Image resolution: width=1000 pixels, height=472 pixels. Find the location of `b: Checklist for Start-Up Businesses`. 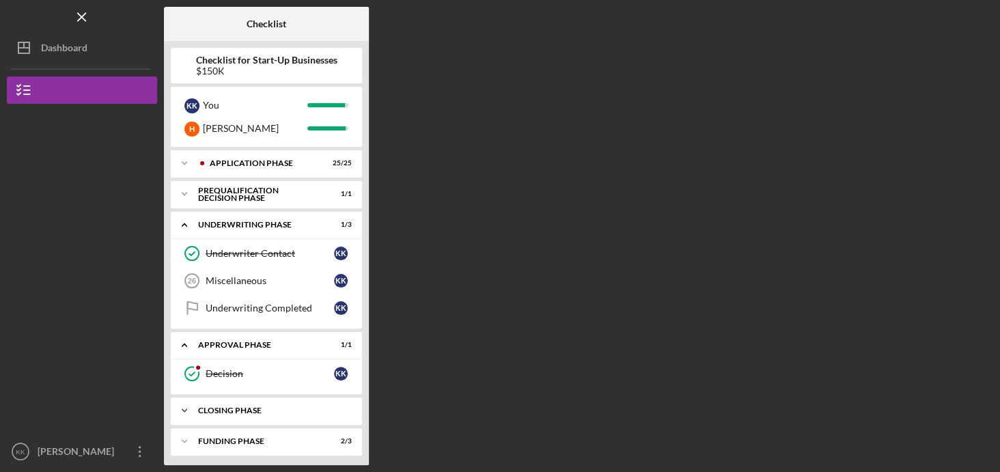

b: Checklist for Start-Up Businesses is located at coordinates (266, 60).